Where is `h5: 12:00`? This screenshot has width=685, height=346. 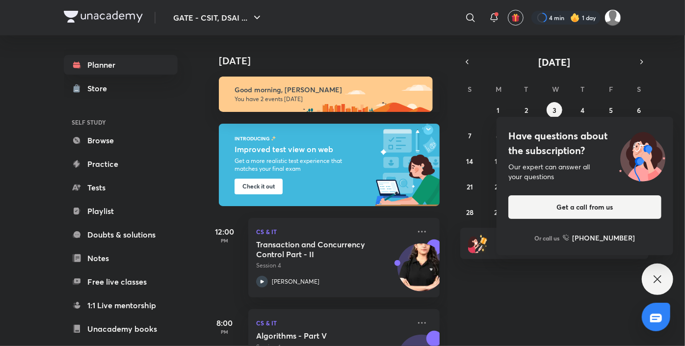 h5: 12:00 is located at coordinates (225, 232).